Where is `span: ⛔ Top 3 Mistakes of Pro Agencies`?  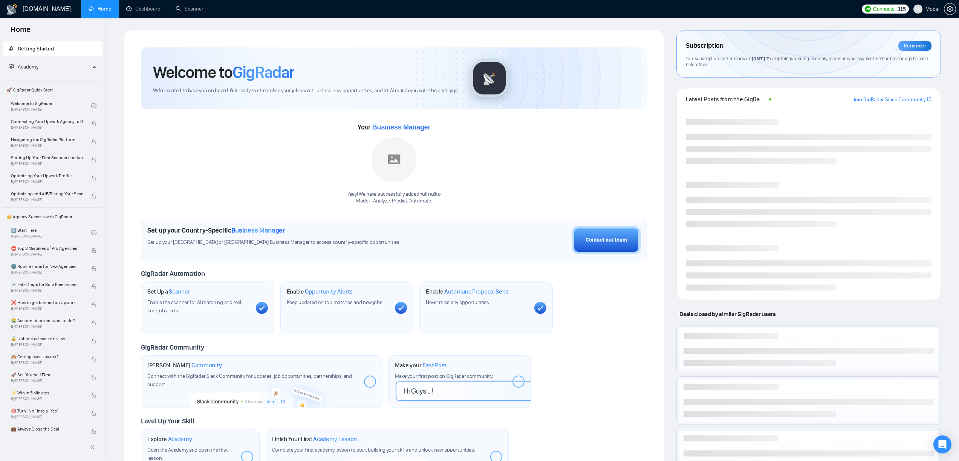
span: ⛔ Top 3 Mistakes of Pro Agencies is located at coordinates (47, 249).